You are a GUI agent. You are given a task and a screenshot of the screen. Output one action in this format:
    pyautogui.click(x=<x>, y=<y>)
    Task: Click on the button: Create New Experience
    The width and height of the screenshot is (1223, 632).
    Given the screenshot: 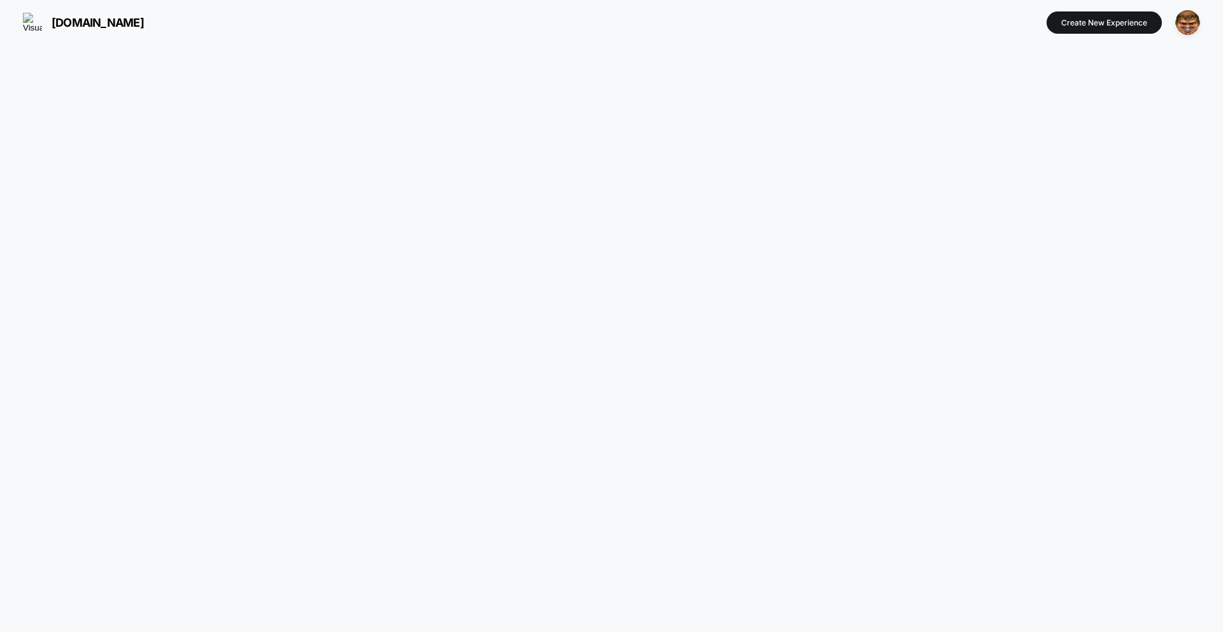 What is the action you would take?
    pyautogui.click(x=1104, y=22)
    